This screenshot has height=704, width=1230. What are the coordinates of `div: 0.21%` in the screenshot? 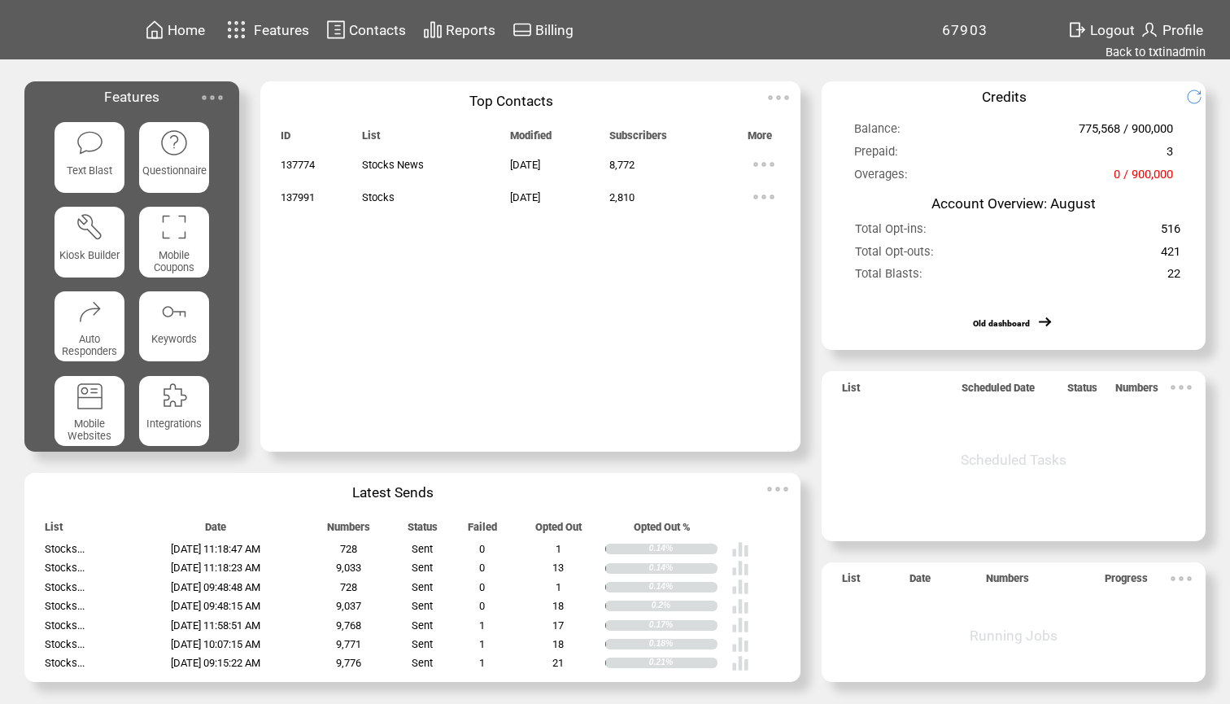 It's located at (684, 662).